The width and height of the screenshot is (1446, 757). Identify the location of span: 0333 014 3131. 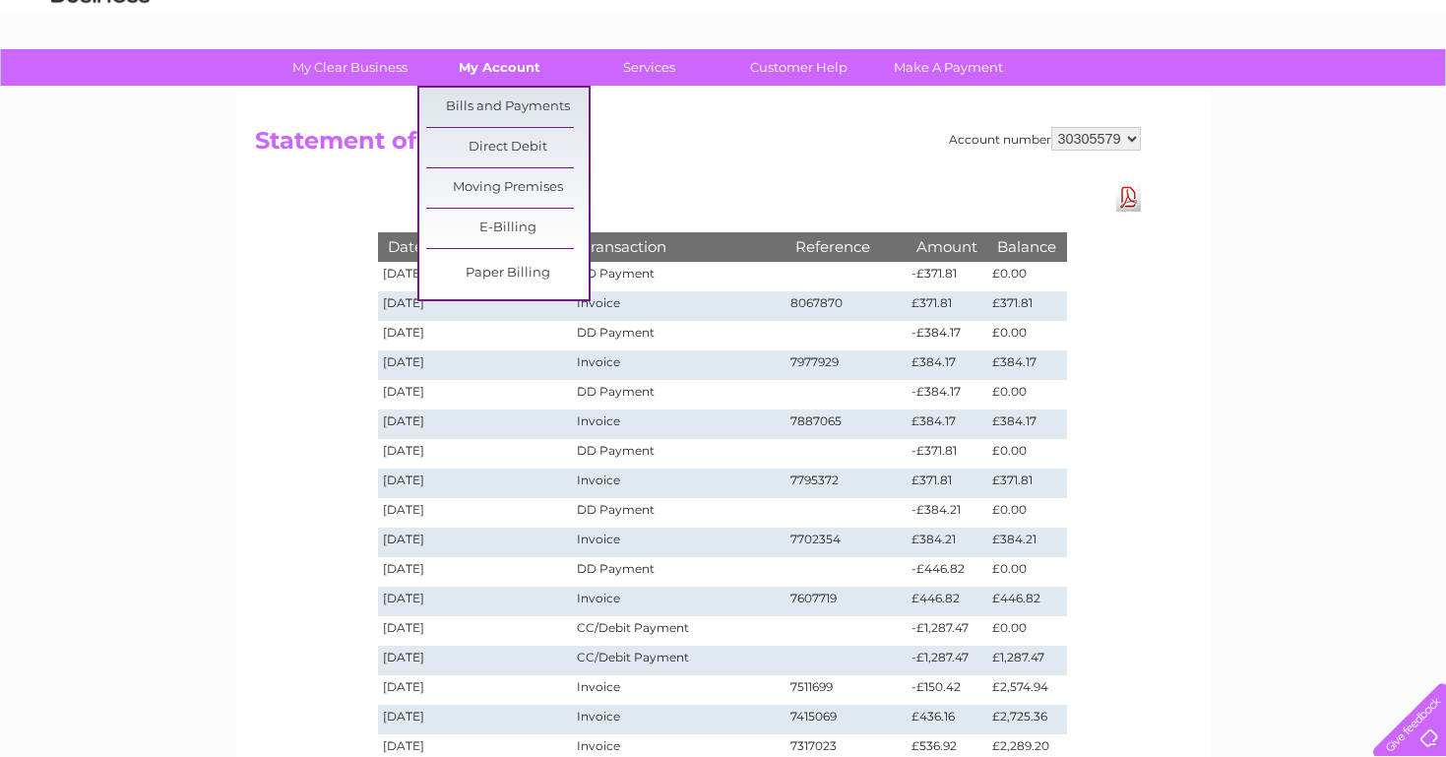
(1143, 22).